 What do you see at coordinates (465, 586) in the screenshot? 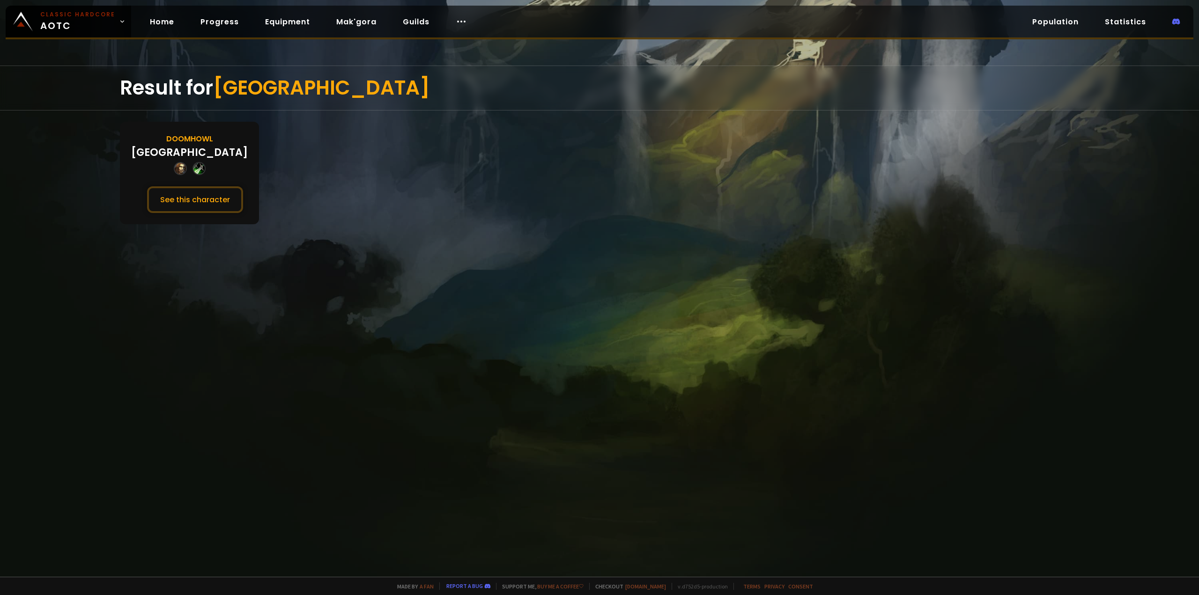
I see `a: Report a bug` at bounding box center [465, 586].